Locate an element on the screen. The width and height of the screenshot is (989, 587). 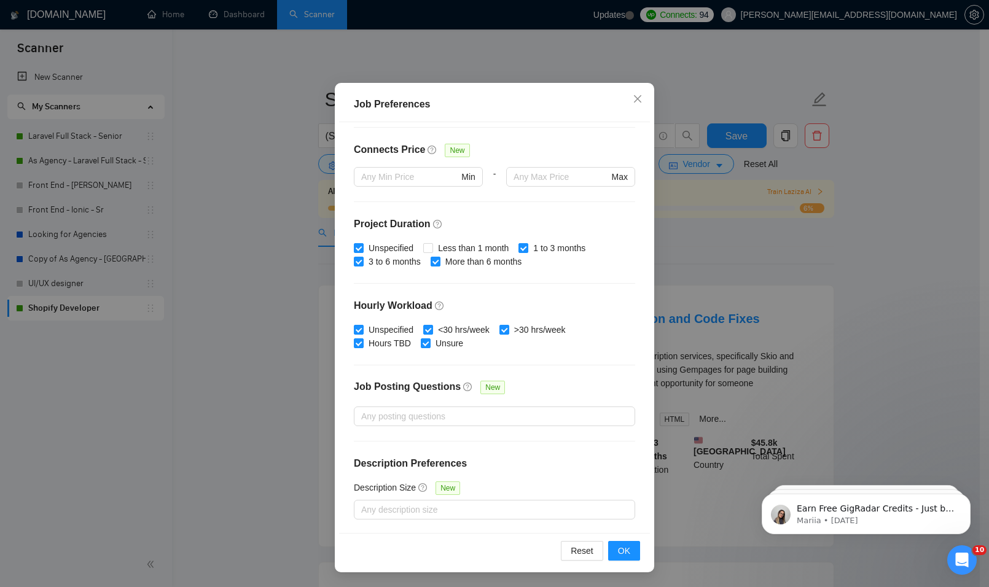
span: Max is located at coordinates (620, 177).